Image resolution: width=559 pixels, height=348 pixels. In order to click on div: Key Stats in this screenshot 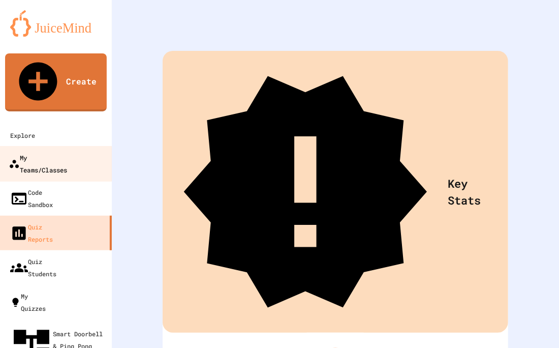, I will do `click(336, 192)`.